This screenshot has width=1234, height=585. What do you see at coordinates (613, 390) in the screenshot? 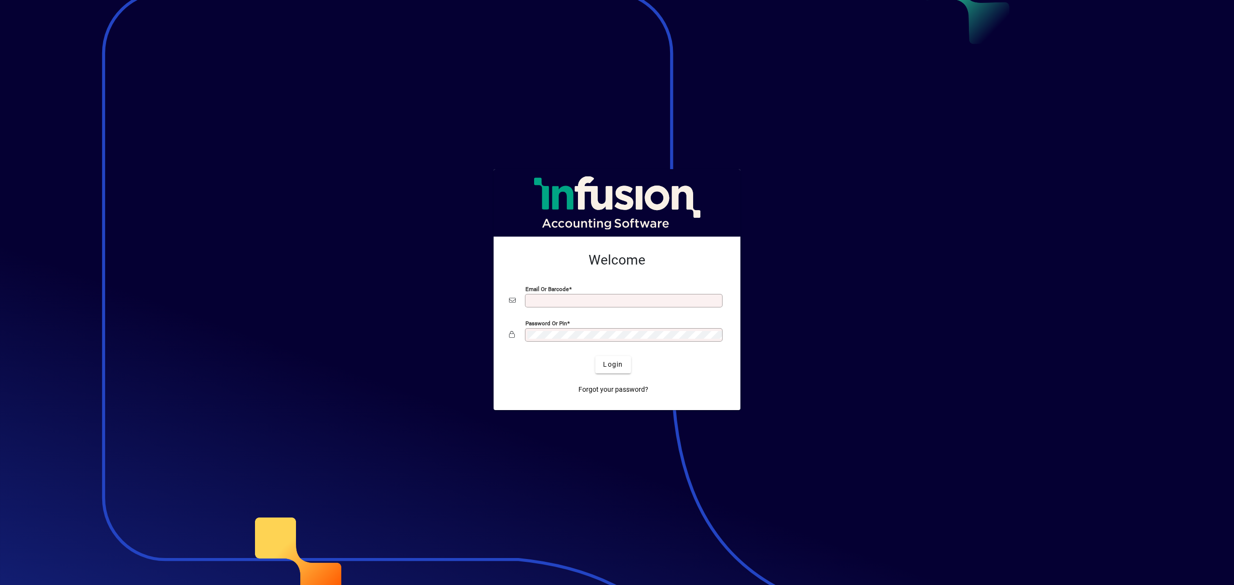
I see `a: Forgot your password?` at bounding box center [613, 390].